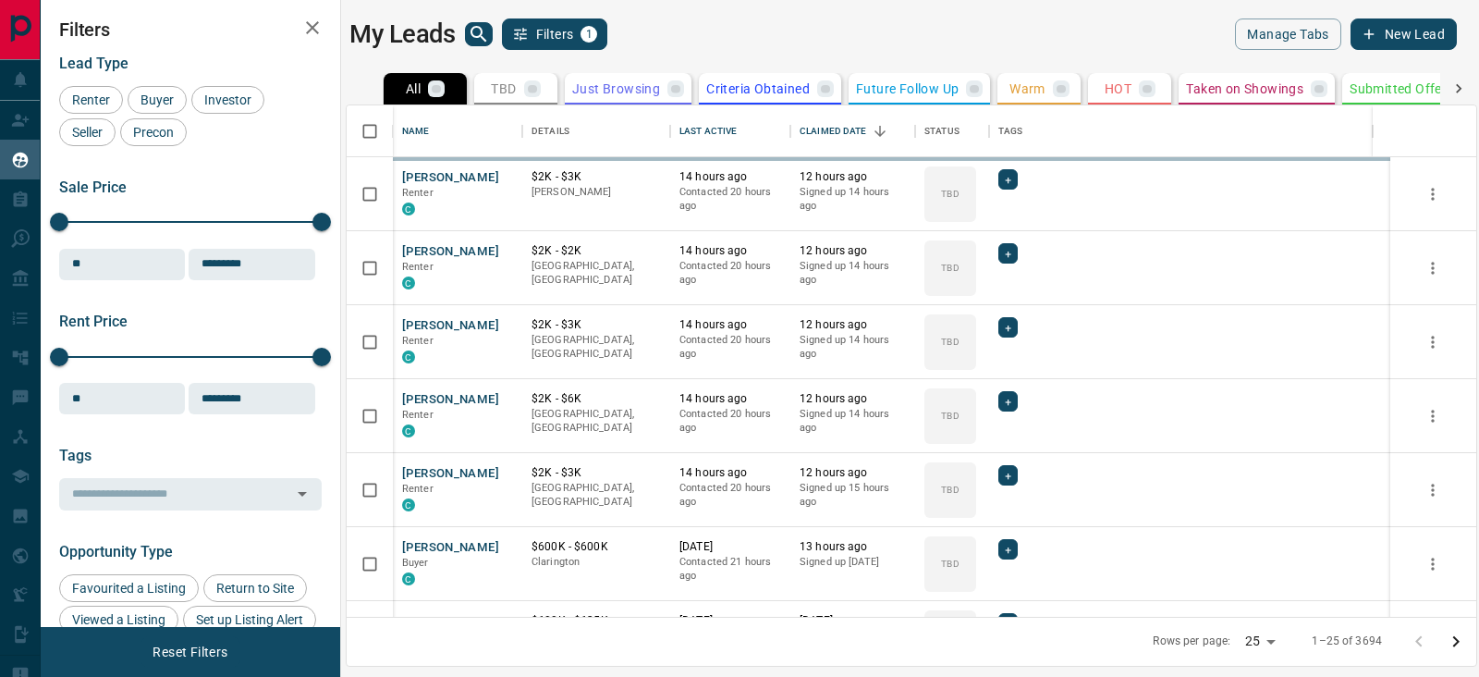 The width and height of the screenshot is (1479, 677). I want to click on div: Details, so click(550, 131).